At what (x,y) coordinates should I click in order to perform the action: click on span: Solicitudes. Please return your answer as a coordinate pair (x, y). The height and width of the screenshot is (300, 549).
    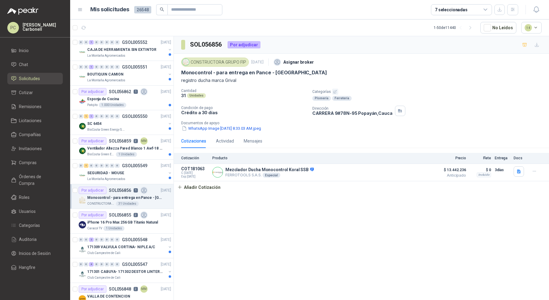
    Looking at the image, I should click on (29, 79).